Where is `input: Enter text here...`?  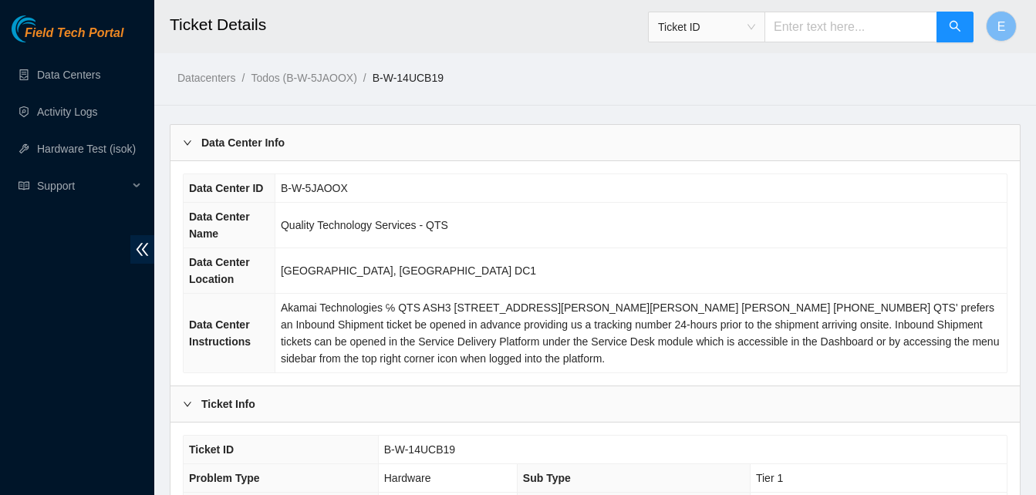 input: Enter text here... is located at coordinates (851, 27).